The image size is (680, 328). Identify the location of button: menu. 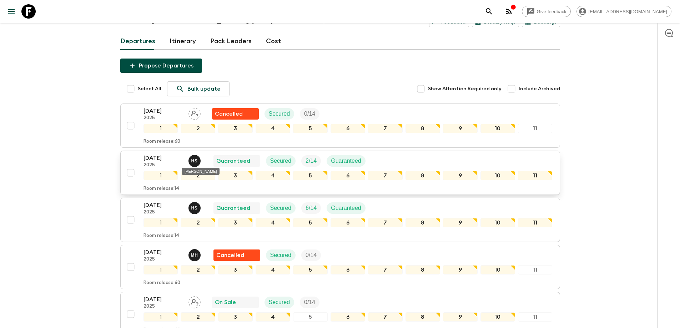
(11, 11).